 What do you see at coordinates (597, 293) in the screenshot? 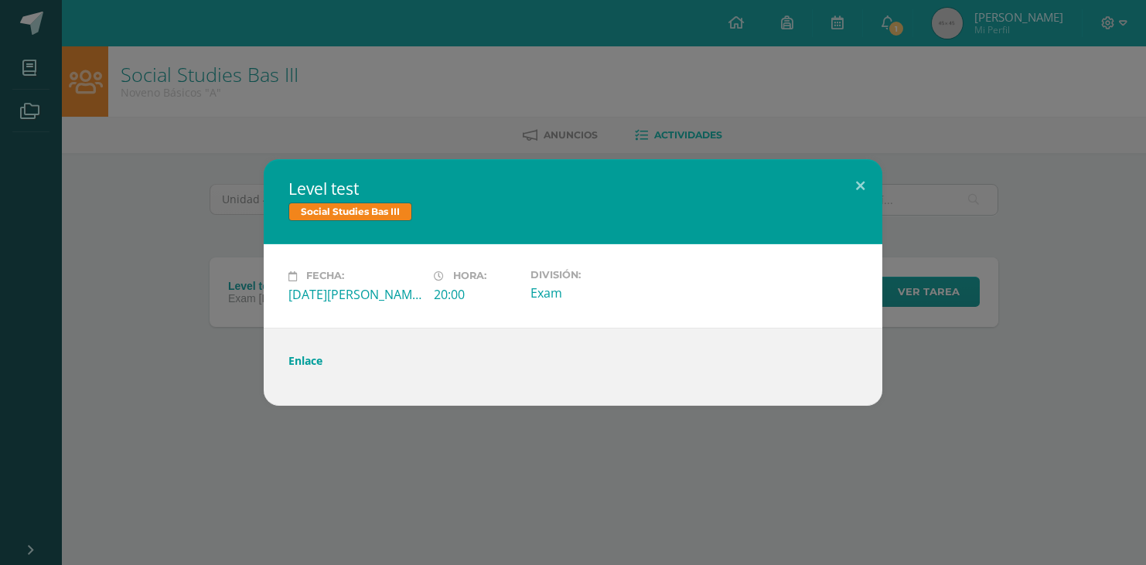
I see `div: Exam` at bounding box center [597, 293].